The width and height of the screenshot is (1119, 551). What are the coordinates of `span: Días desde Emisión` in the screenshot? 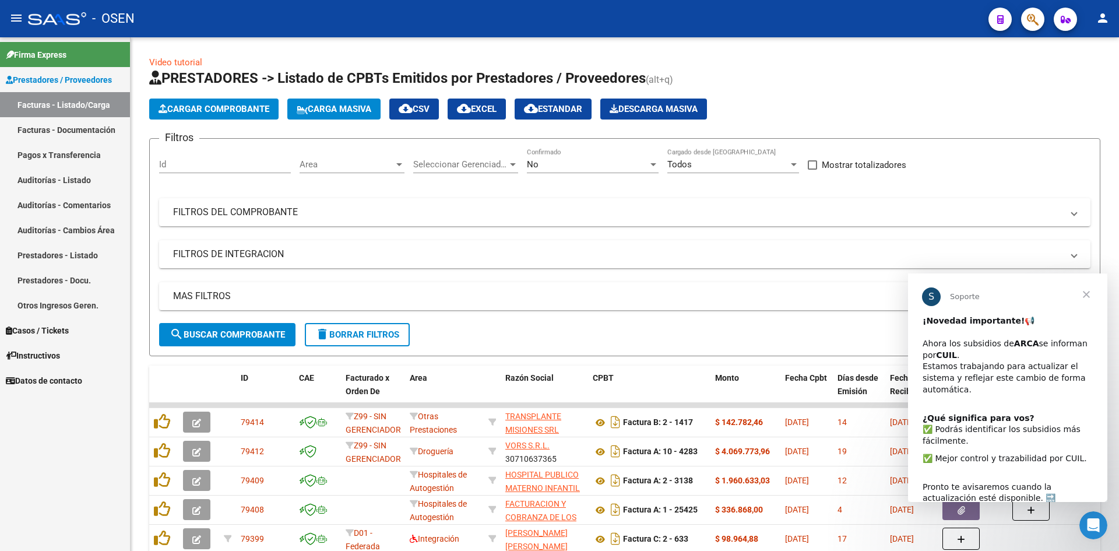 It's located at (858, 384).